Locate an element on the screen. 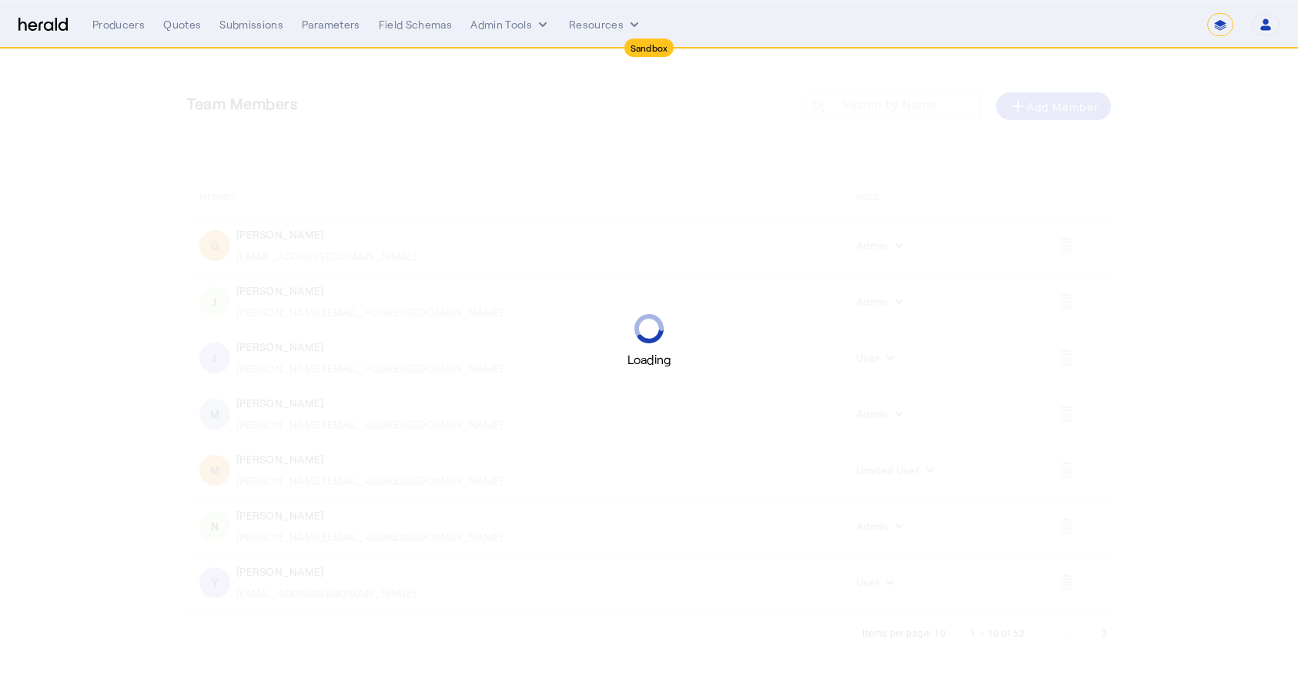  div: Field Schemas is located at coordinates (416, 25).